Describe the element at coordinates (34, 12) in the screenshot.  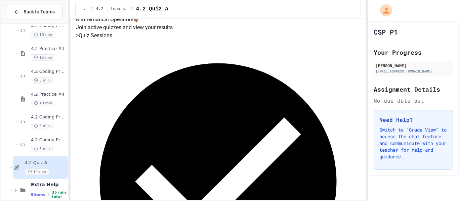
I see `button: Back to Teams` at that location.